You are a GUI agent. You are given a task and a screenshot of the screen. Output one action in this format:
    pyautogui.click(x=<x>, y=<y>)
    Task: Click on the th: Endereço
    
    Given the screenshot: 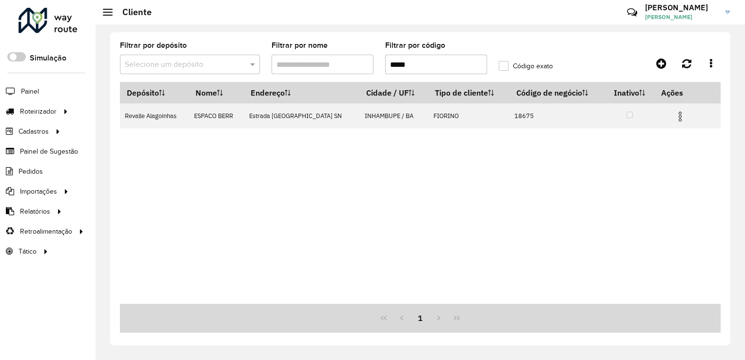 What is the action you would take?
    pyautogui.click(x=302, y=93)
    